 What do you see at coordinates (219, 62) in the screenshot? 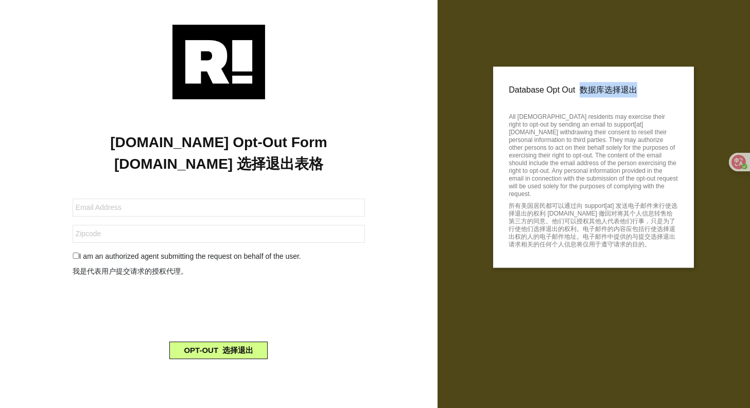
I see `img: Retention.com` at bounding box center [219, 62].